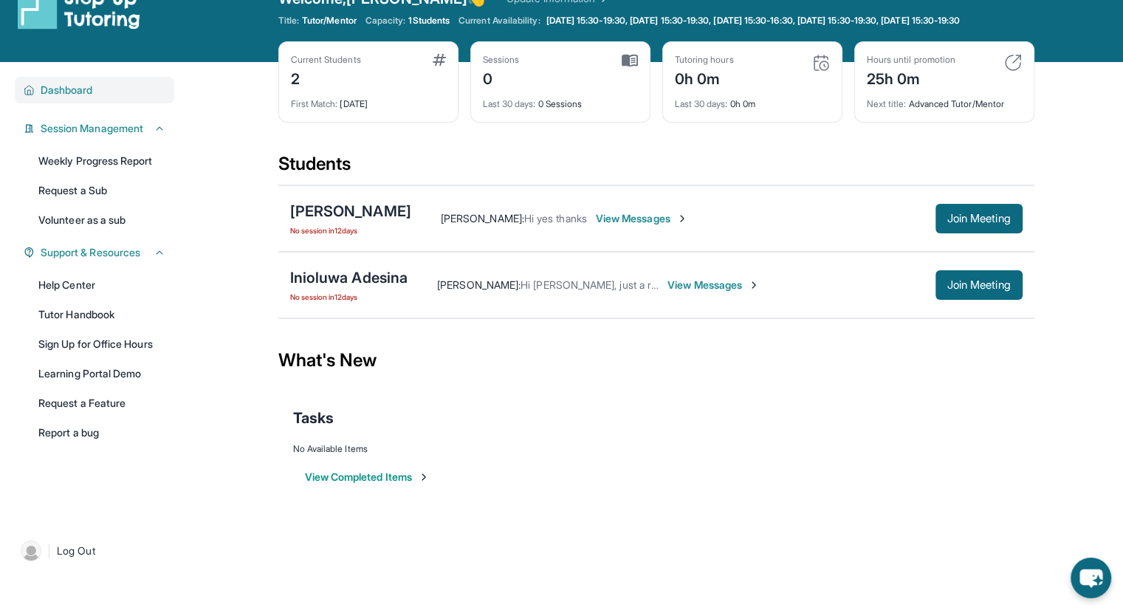 The width and height of the screenshot is (1123, 610). Describe the element at coordinates (499, 21) in the screenshot. I see `span: Current Availability:` at that location.